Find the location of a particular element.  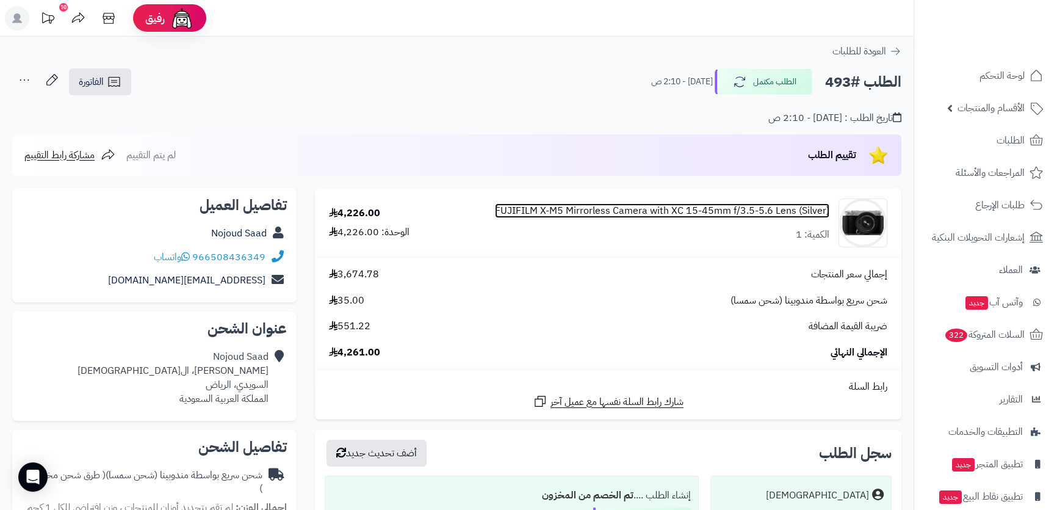

span: السلات المتروكة is located at coordinates (985, 335).